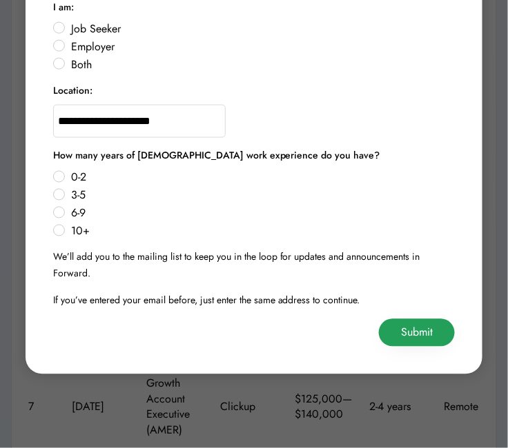 This screenshot has width=508, height=448. Describe the element at coordinates (261, 29) in the screenshot. I see `label: Job Seeker` at that location.